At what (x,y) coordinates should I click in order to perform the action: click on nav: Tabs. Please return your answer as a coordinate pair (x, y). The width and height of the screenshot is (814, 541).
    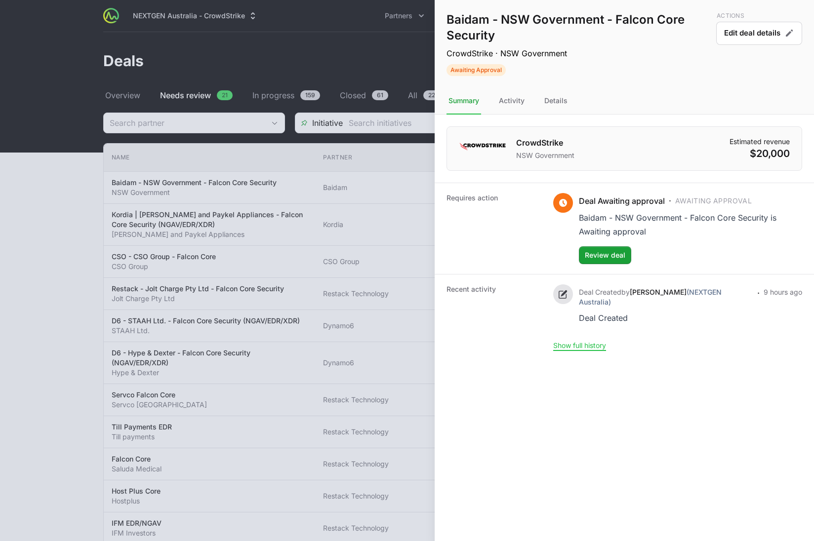
    Looking at the image, I should click on (624, 101).